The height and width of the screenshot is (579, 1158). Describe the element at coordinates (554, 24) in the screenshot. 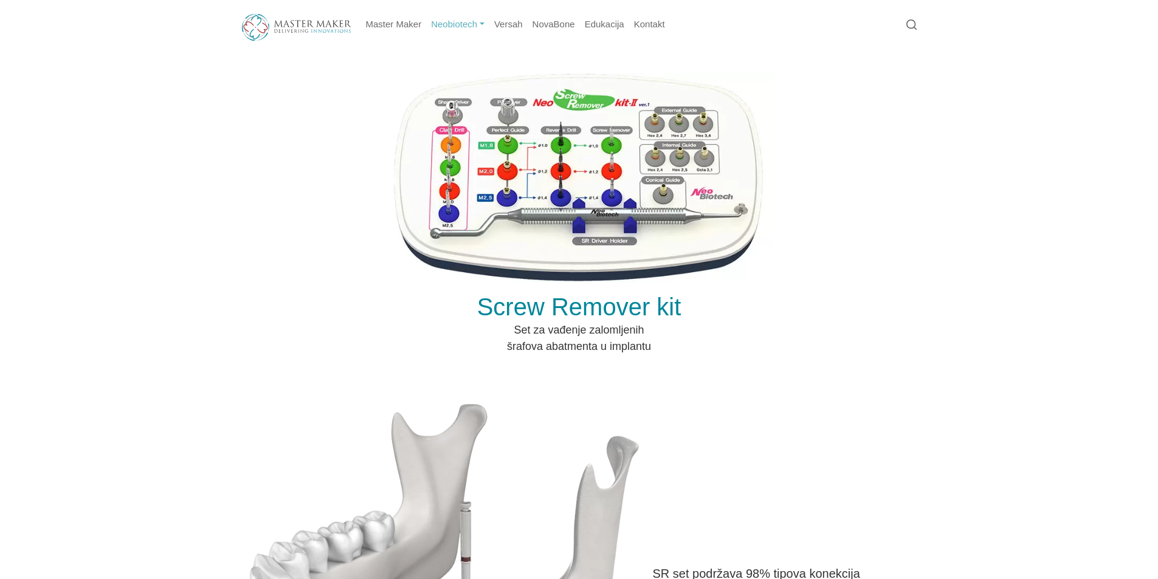

I see `a: NovaBone` at that location.